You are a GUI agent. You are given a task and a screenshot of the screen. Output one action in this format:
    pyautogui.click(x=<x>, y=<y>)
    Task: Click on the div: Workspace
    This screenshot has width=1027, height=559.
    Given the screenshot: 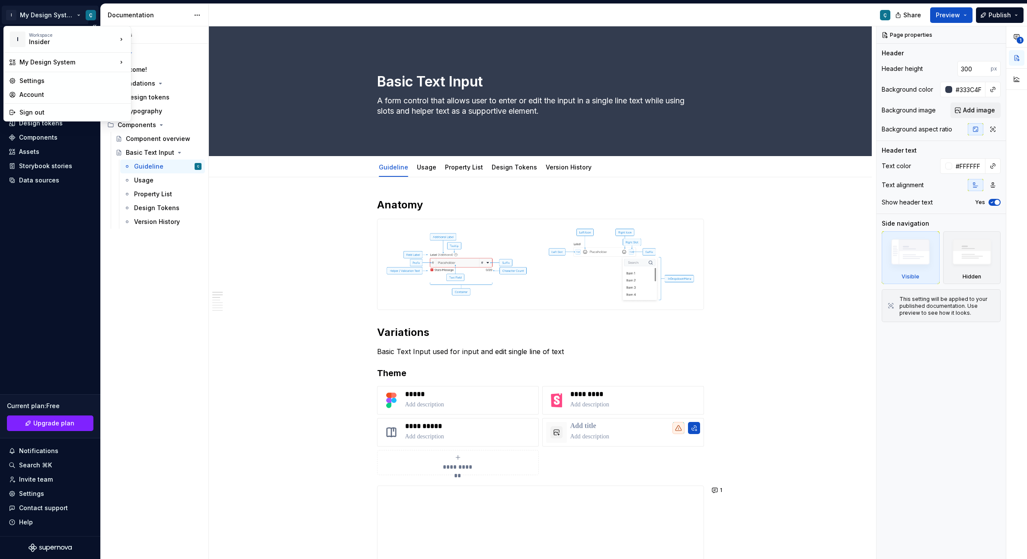 What is the action you would take?
    pyautogui.click(x=73, y=35)
    